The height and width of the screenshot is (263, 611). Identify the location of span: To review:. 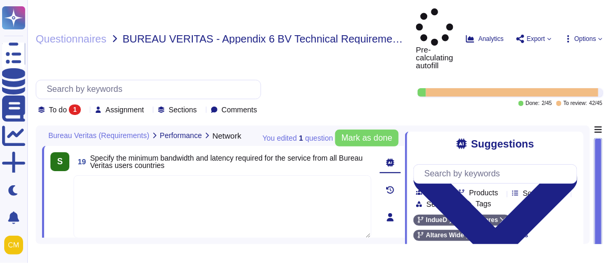
(575, 103).